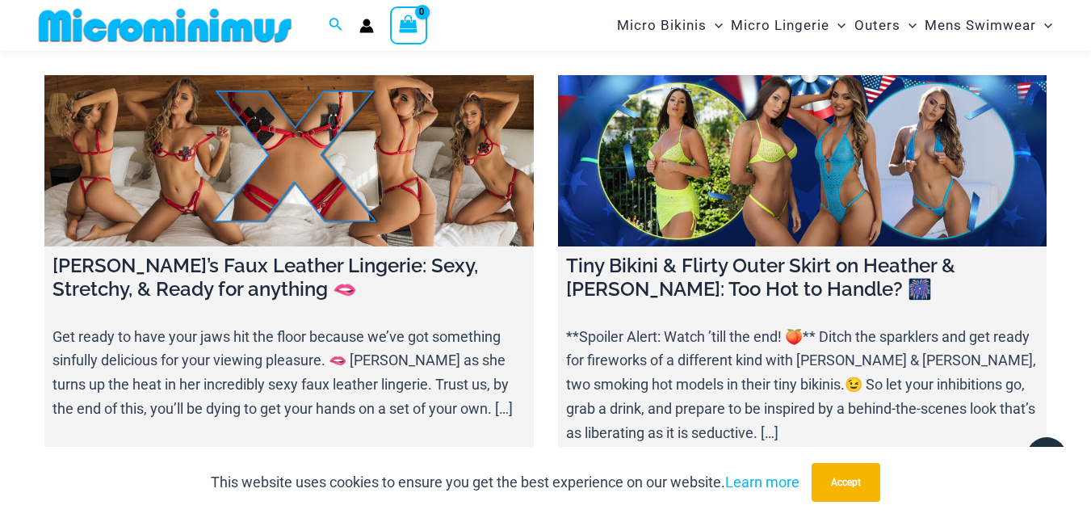 This screenshot has width=1091, height=518. I want to click on span: Mens Swimwear, so click(980, 25).